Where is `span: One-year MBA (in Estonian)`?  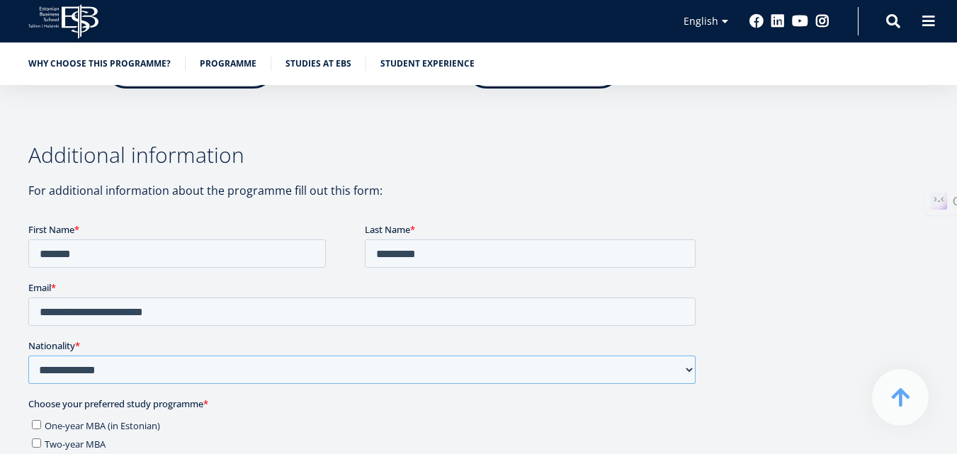 span: One-year MBA (in Estonian) is located at coordinates (74, 203).